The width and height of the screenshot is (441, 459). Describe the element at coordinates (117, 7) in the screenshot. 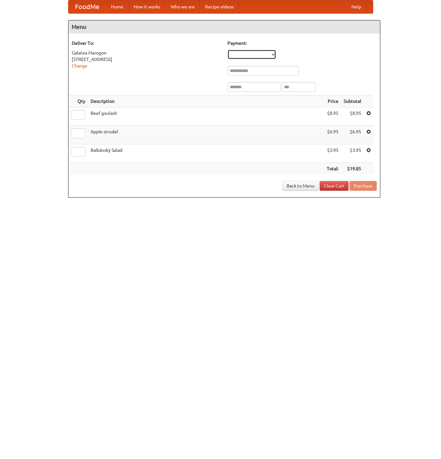

I see `a: Home` at that location.